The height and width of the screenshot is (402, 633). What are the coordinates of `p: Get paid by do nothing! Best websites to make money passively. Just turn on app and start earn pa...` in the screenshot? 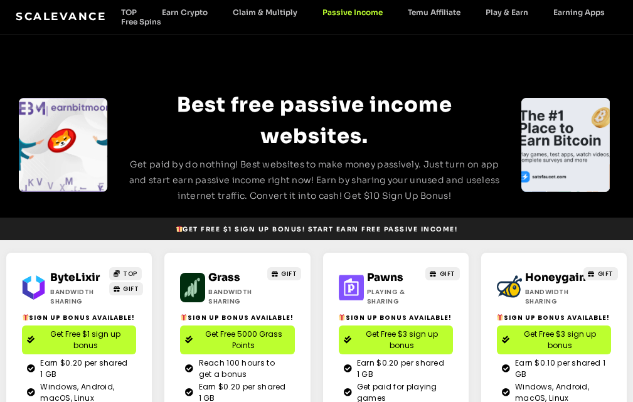 It's located at (314, 180).